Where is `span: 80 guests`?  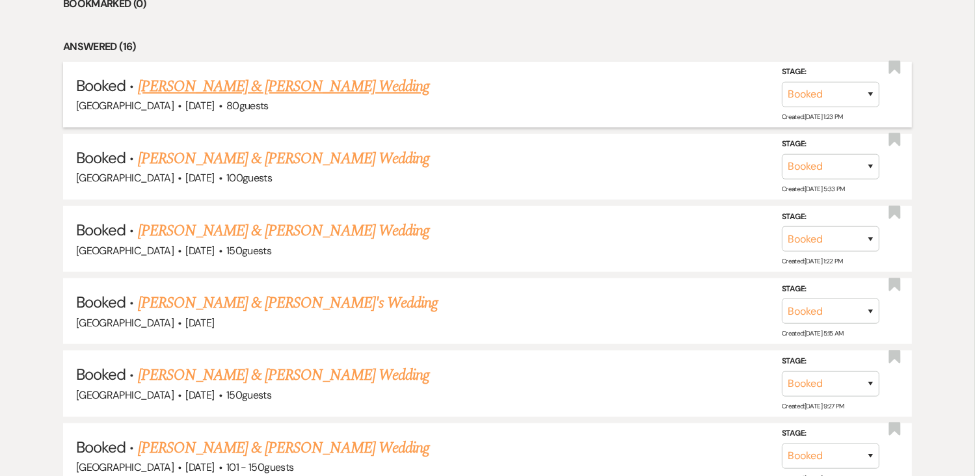 span: 80 guests is located at coordinates (247, 105).